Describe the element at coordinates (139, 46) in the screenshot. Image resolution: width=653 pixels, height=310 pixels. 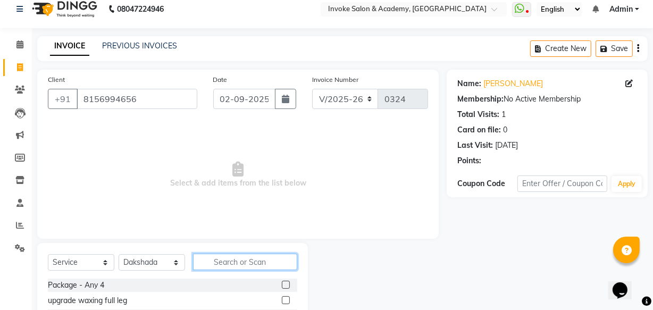
I see `a: PREVIOUS INVOICES` at that location.